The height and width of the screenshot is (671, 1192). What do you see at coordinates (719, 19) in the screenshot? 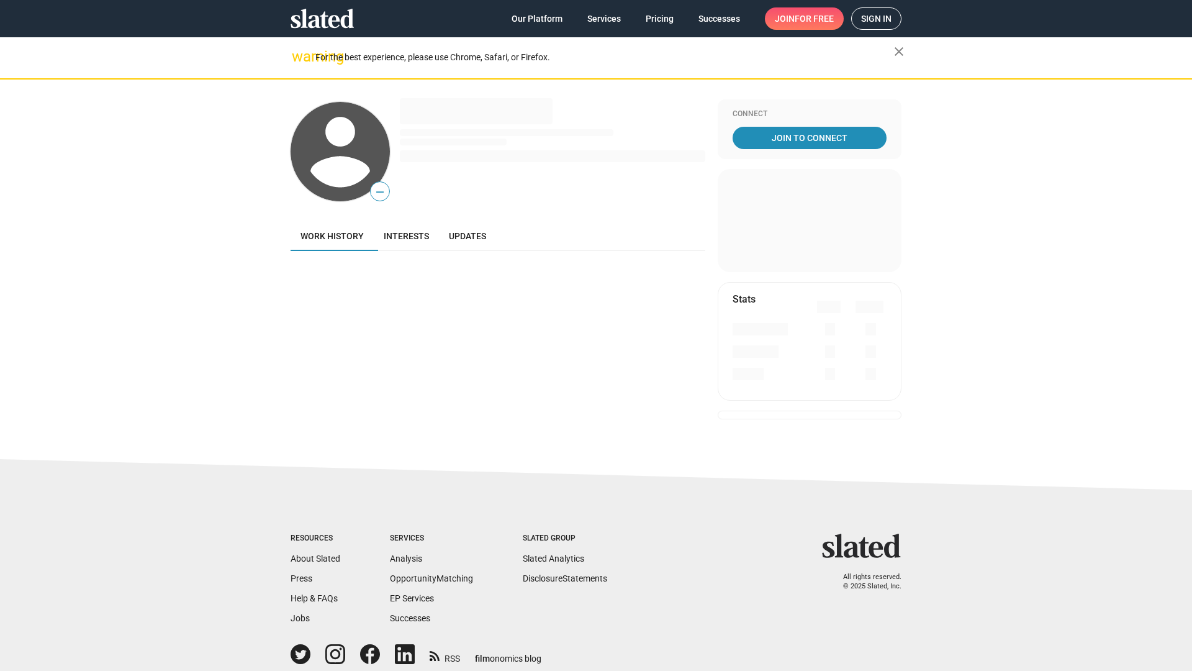
I see `span: Successes` at bounding box center [719, 19].